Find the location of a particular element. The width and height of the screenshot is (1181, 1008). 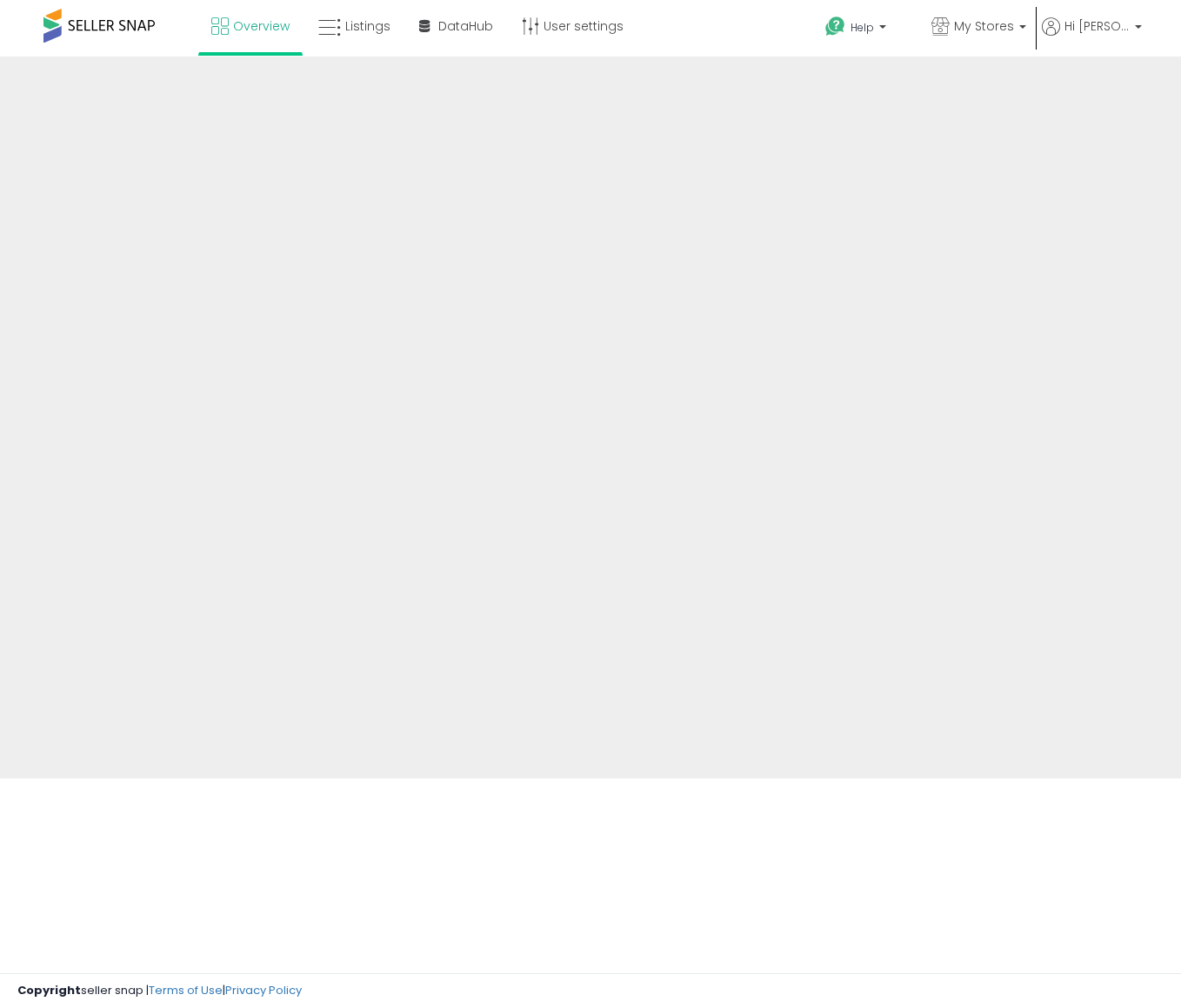

span: My Stores is located at coordinates (984, 26).